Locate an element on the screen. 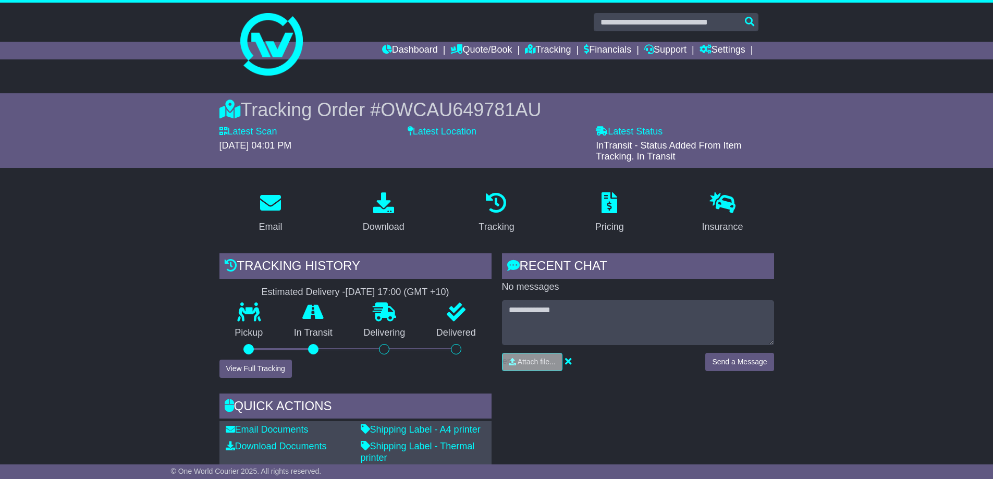 Image resolution: width=993 pixels, height=479 pixels. a: Pricing is located at coordinates (609, 213).